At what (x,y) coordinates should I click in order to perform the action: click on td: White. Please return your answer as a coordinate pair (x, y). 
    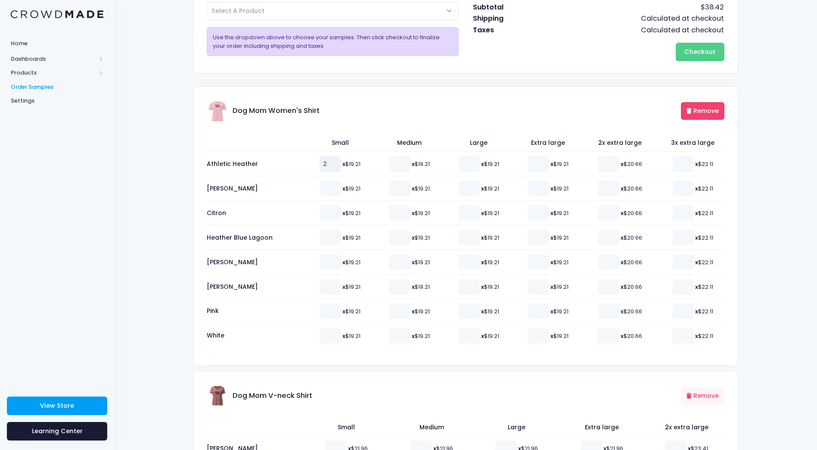
    Looking at the image, I should click on (256, 335).